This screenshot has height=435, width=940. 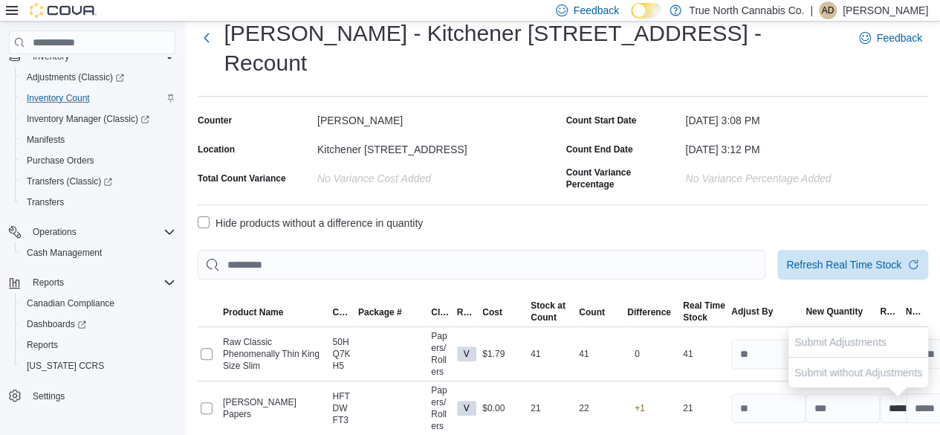 What do you see at coordinates (704, 311) in the screenshot?
I see `span: Real Time Stock` at bounding box center [704, 311].